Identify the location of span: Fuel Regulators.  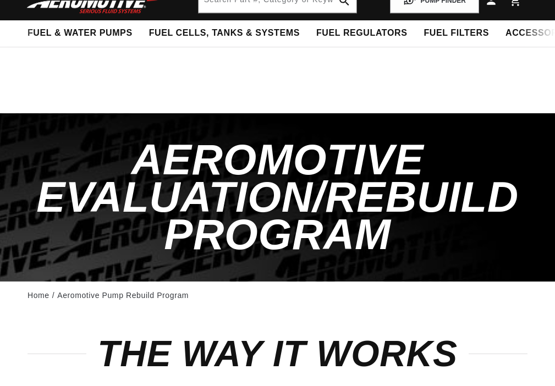
(361, 33).